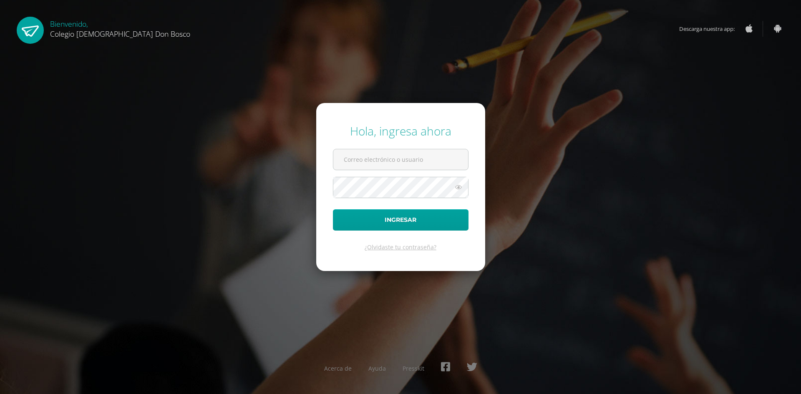 The width and height of the screenshot is (801, 394). What do you see at coordinates (711, 29) in the screenshot?
I see `span: Descarga nuestra app:` at bounding box center [711, 29].